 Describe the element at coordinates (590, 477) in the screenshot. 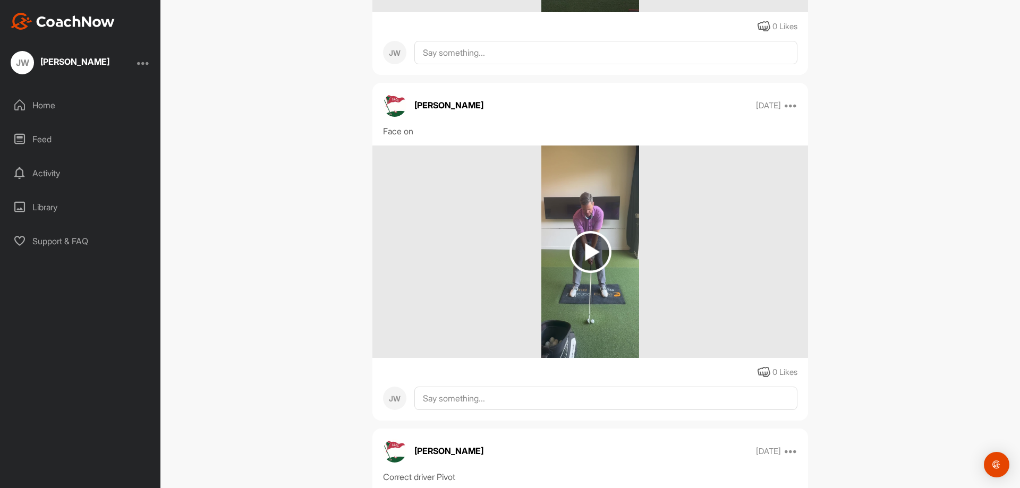

I see `div: Correct driver Pivot` at that location.